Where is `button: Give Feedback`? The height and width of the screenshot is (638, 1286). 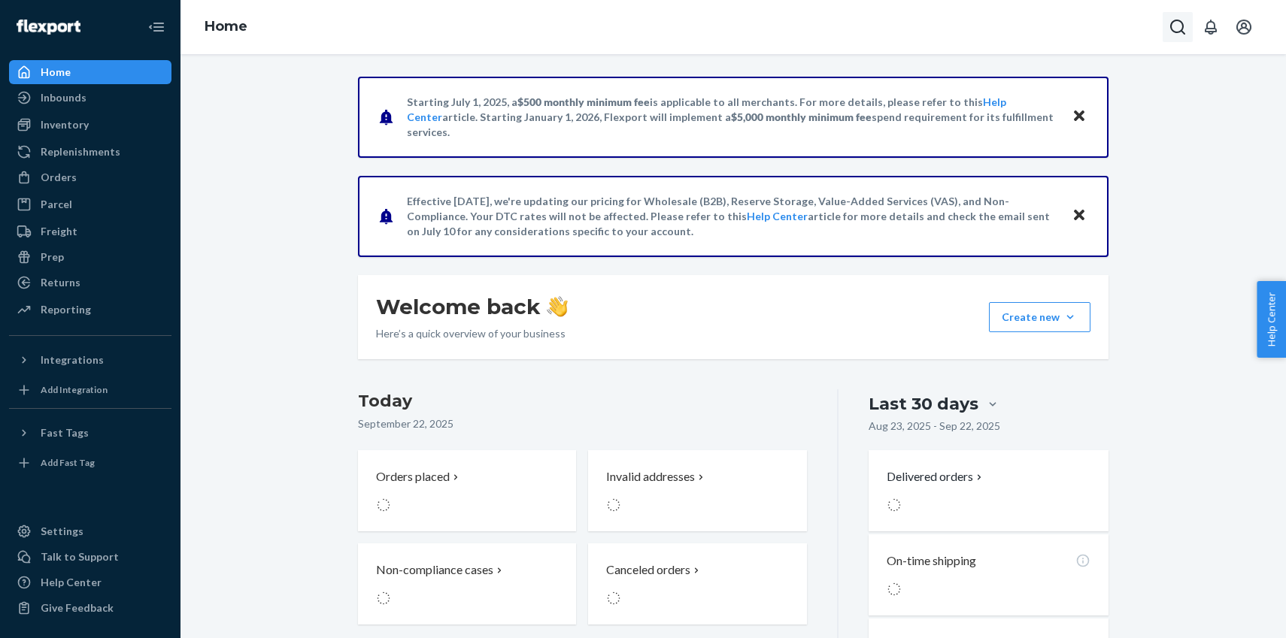
button: Give Feedback is located at coordinates (90, 608).